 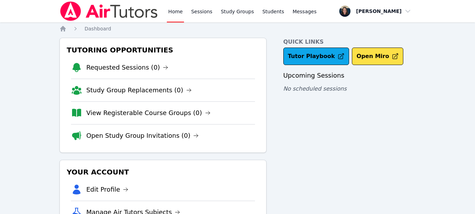 I want to click on h3: Tutoring Opportunities, so click(x=163, y=50).